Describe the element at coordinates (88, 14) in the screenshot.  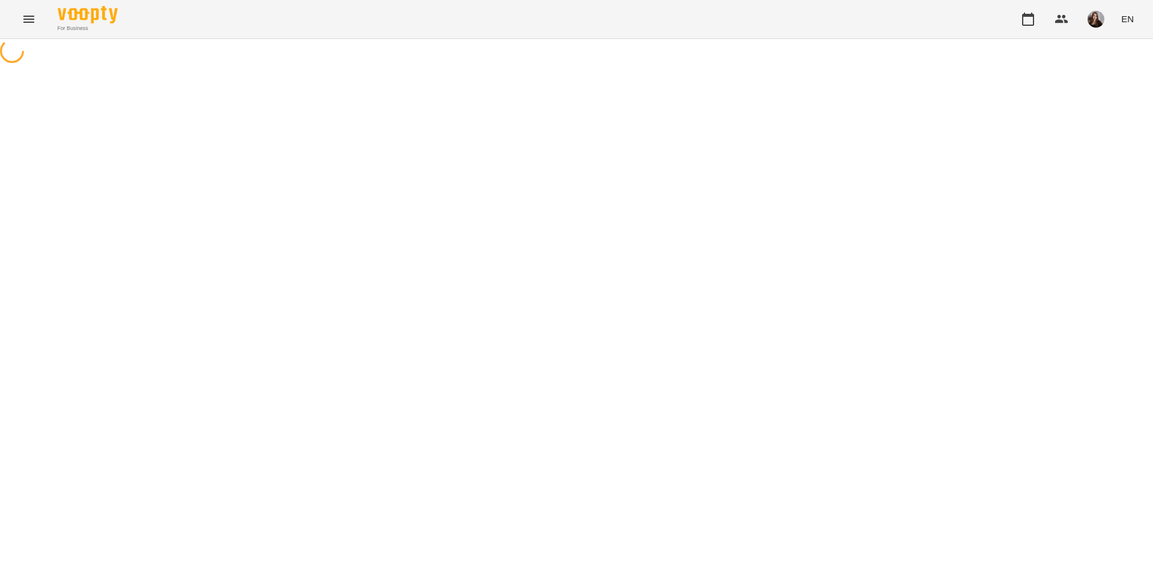
I see `img: Voopty Logo` at that location.